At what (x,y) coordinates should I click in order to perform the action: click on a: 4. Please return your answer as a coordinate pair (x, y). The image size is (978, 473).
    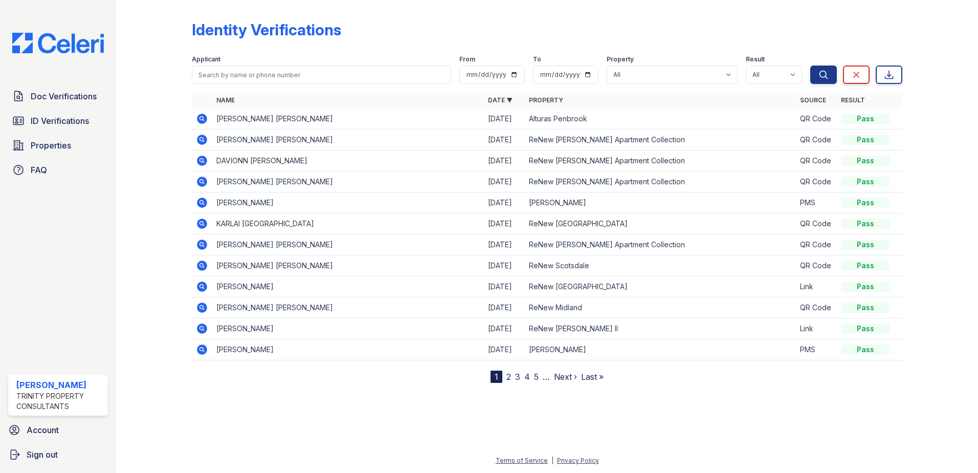
    Looking at the image, I should click on (527, 376).